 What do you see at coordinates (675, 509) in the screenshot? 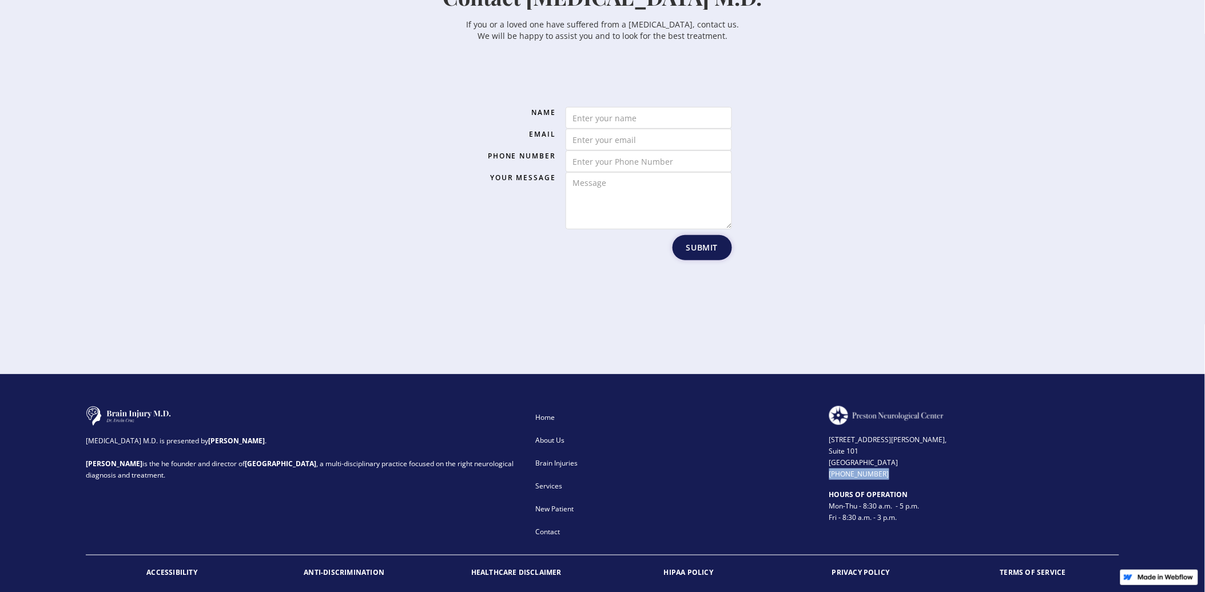
I see `div: New Patient` at bounding box center [675, 509].